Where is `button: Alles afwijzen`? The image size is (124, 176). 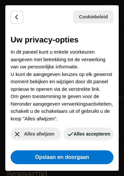
button: Alles afwijzen is located at coordinates (36, 134).